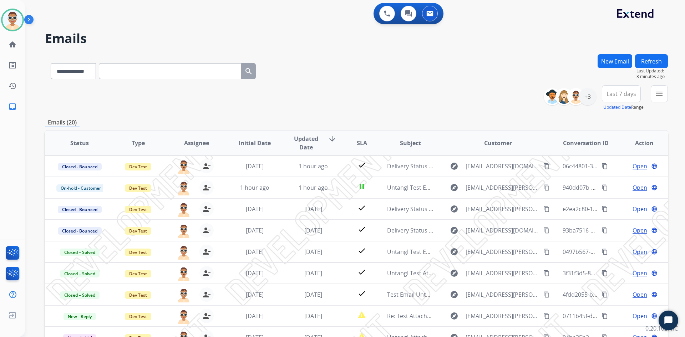 Image resolution: width=685 pixels, height=337 pixels. I want to click on span: Last Updated:, so click(653, 71).